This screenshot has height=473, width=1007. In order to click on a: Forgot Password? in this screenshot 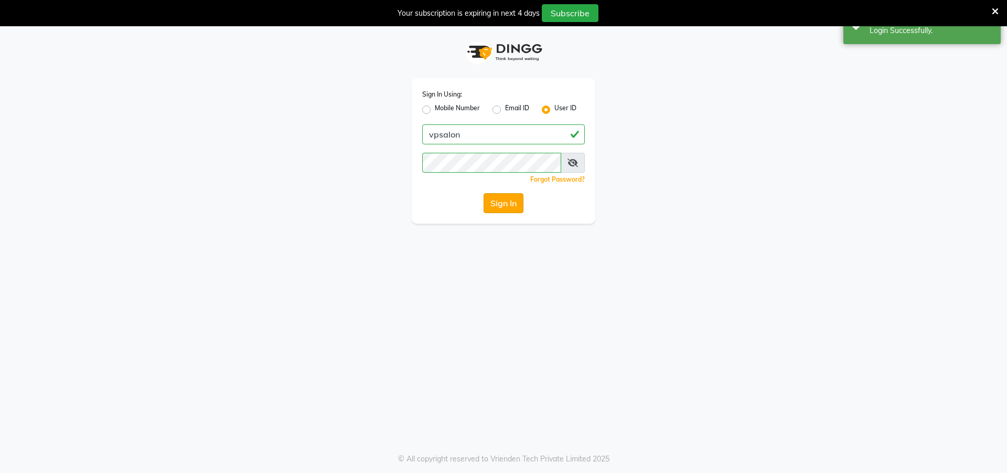, I will do `click(558, 179)`.